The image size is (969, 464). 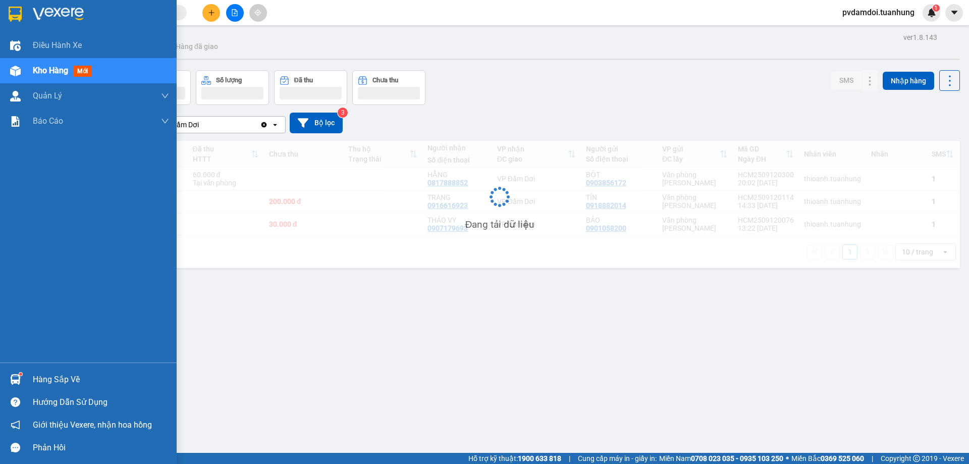 What do you see at coordinates (316, 123) in the screenshot?
I see `button: Bộ lọc` at bounding box center [316, 123].